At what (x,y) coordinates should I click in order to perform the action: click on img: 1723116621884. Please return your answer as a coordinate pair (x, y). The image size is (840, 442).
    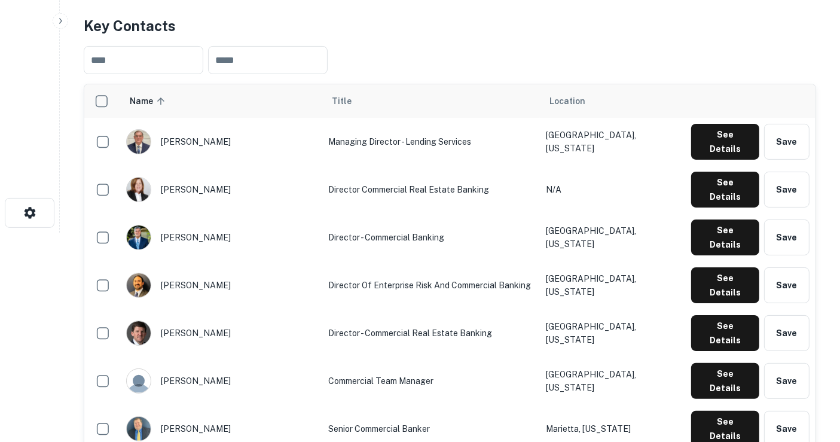
    Looking at the image, I should click on (139, 189).